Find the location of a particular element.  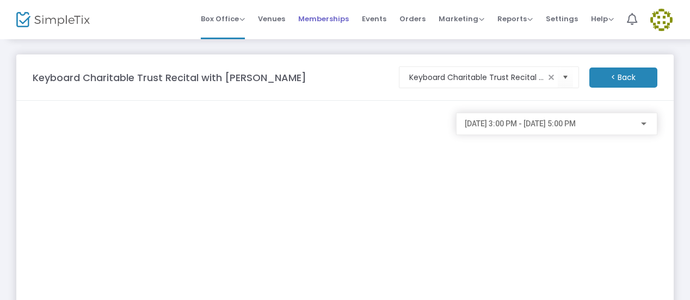

span: Memberships is located at coordinates (323, 18).